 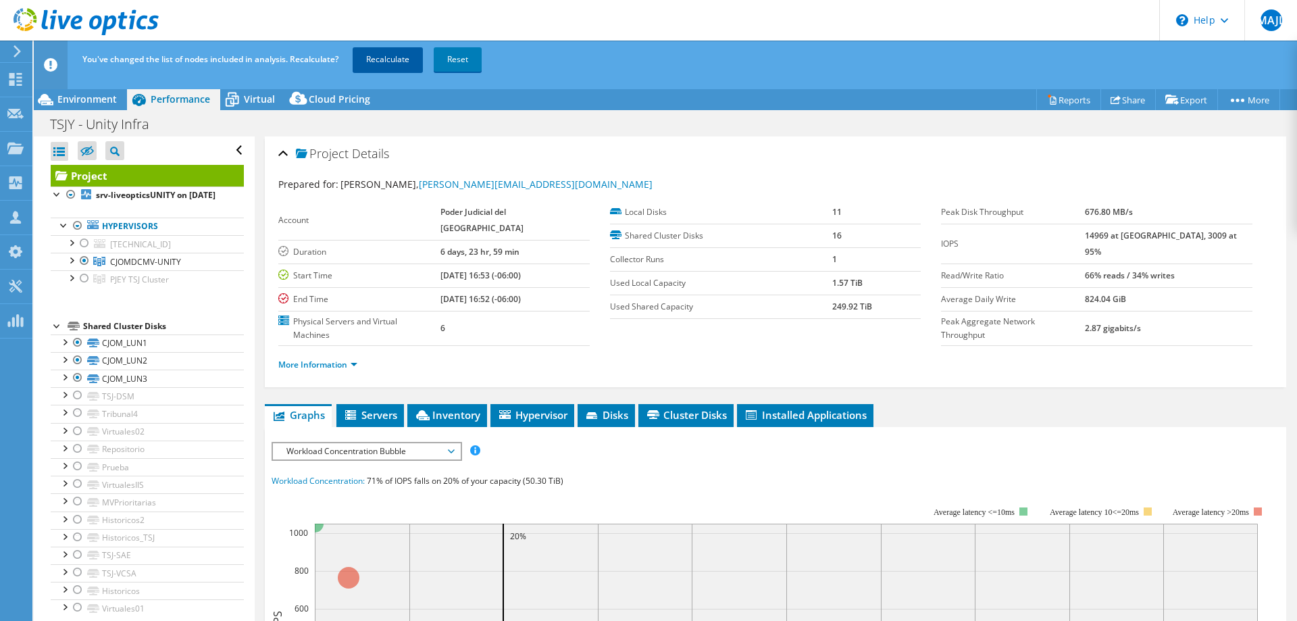 What do you see at coordinates (147, 555) in the screenshot?
I see `a: TSJ-SAE` at bounding box center [147, 555].